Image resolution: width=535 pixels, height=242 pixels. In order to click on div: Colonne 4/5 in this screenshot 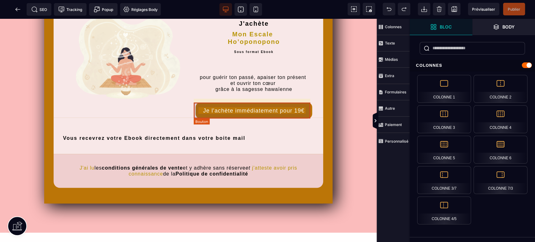, I will do `click(444, 210)`.